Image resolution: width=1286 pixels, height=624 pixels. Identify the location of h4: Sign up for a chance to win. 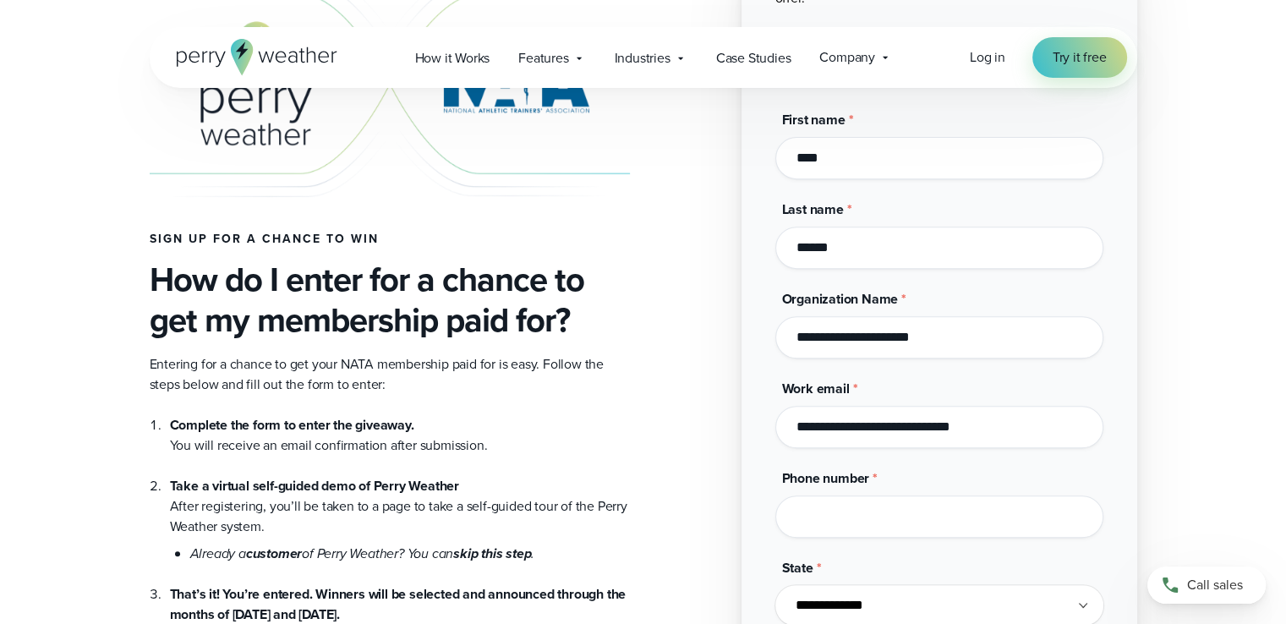
(390, 239).